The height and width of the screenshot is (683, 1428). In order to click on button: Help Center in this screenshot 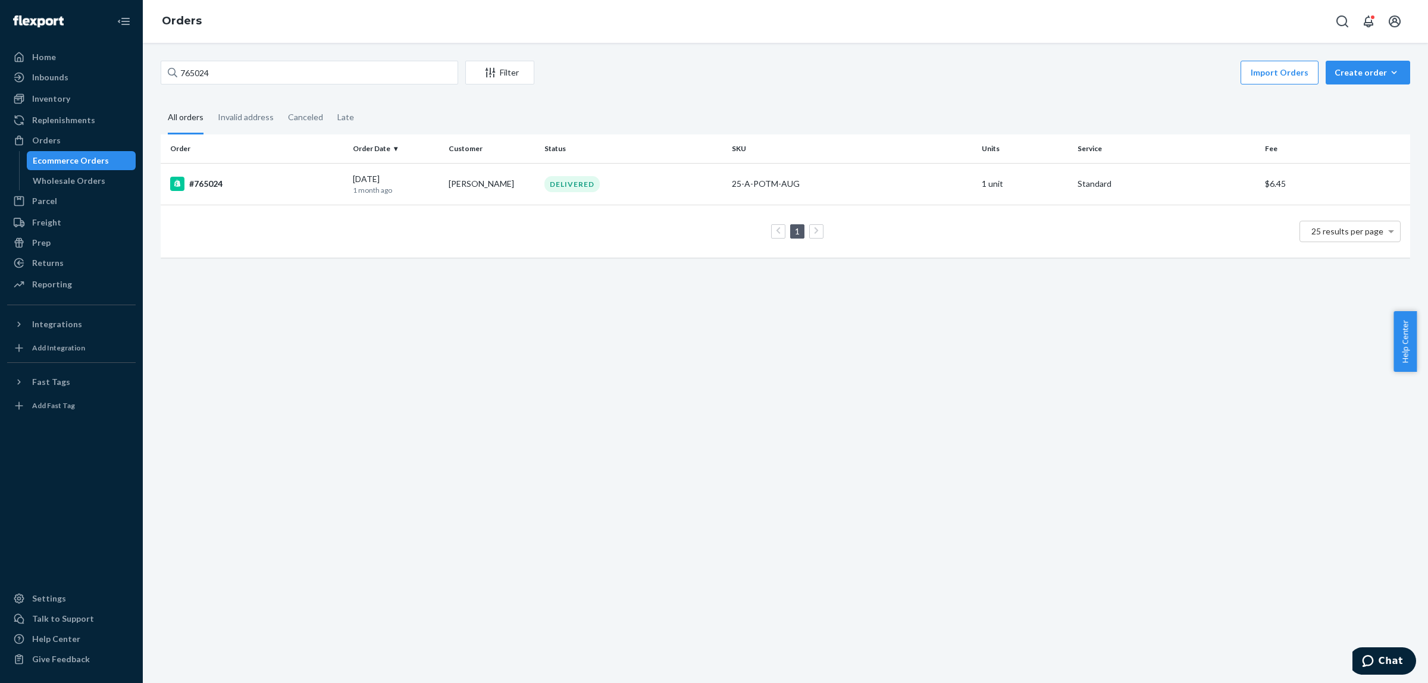, I will do `click(1405, 342)`.